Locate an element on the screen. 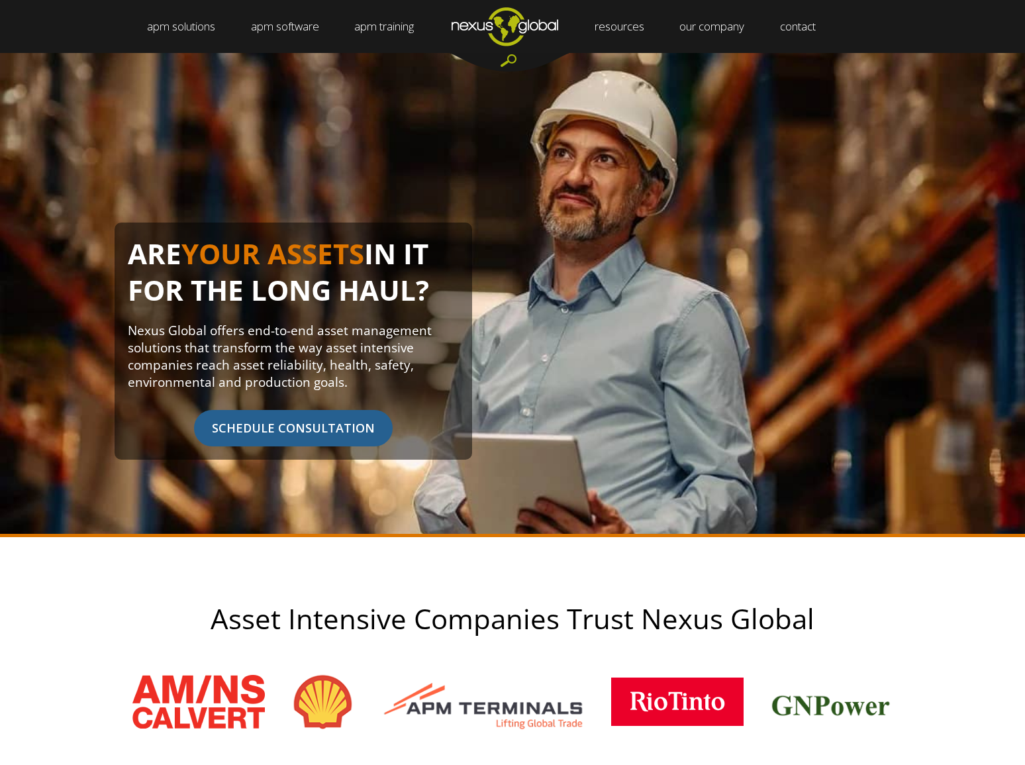  img: rio_tinto is located at coordinates (677, 701).